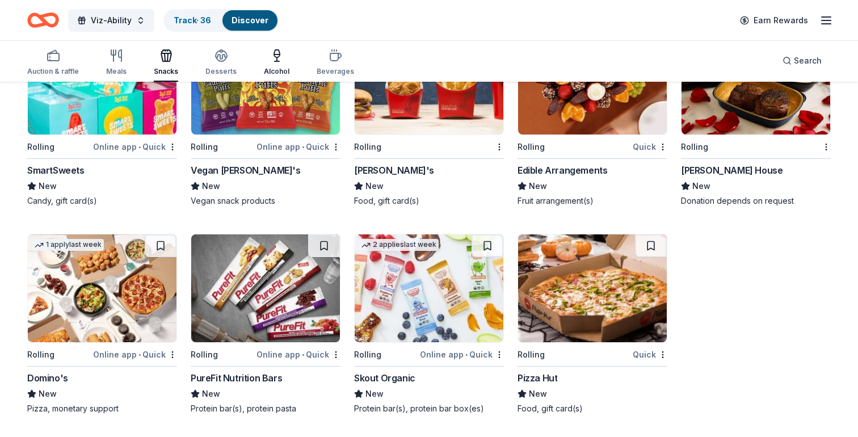  I want to click on button: Desserts, so click(221, 63).